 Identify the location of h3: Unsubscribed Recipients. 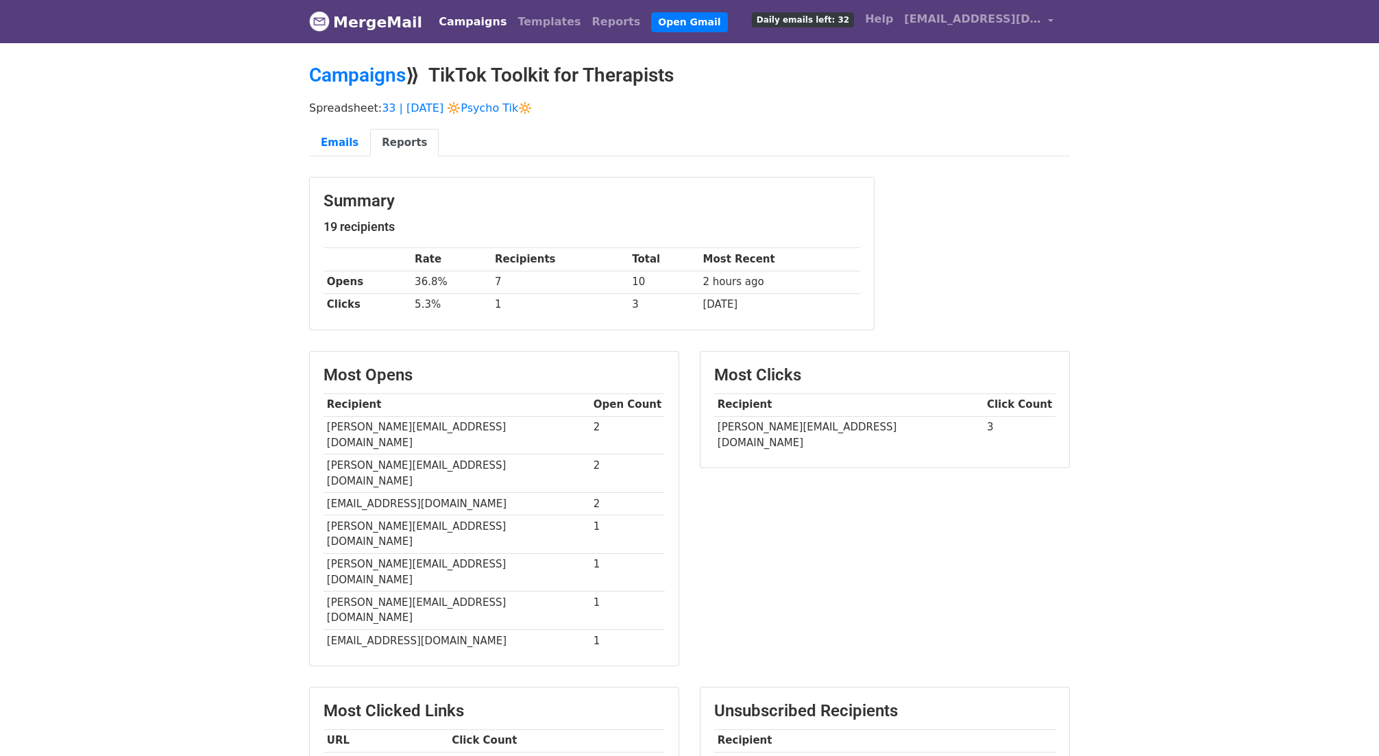
(885, 711).